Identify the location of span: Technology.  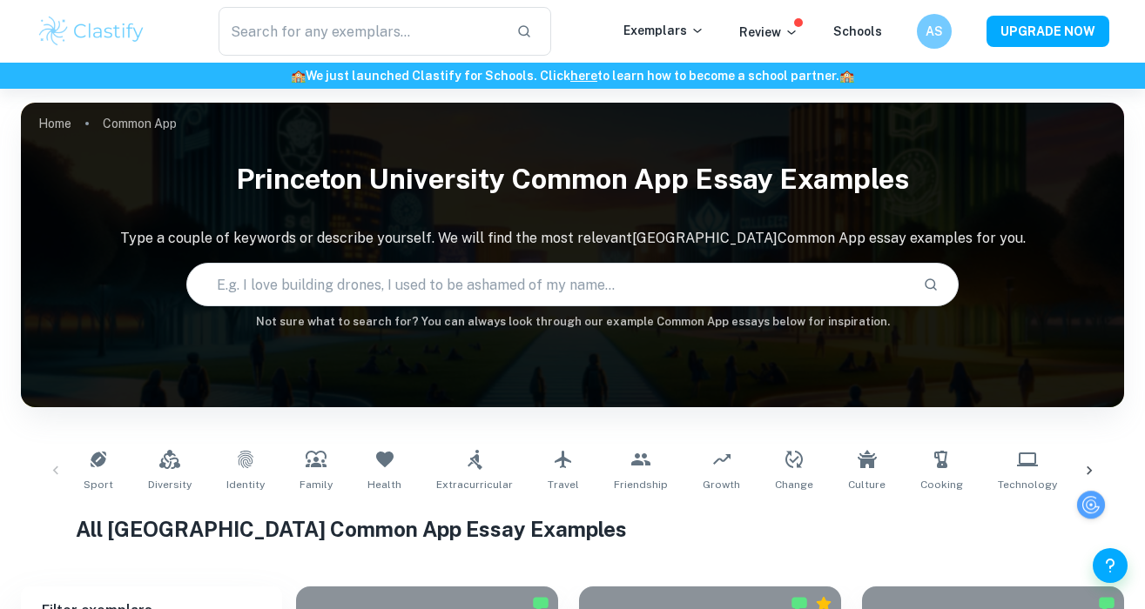
(1027, 485).